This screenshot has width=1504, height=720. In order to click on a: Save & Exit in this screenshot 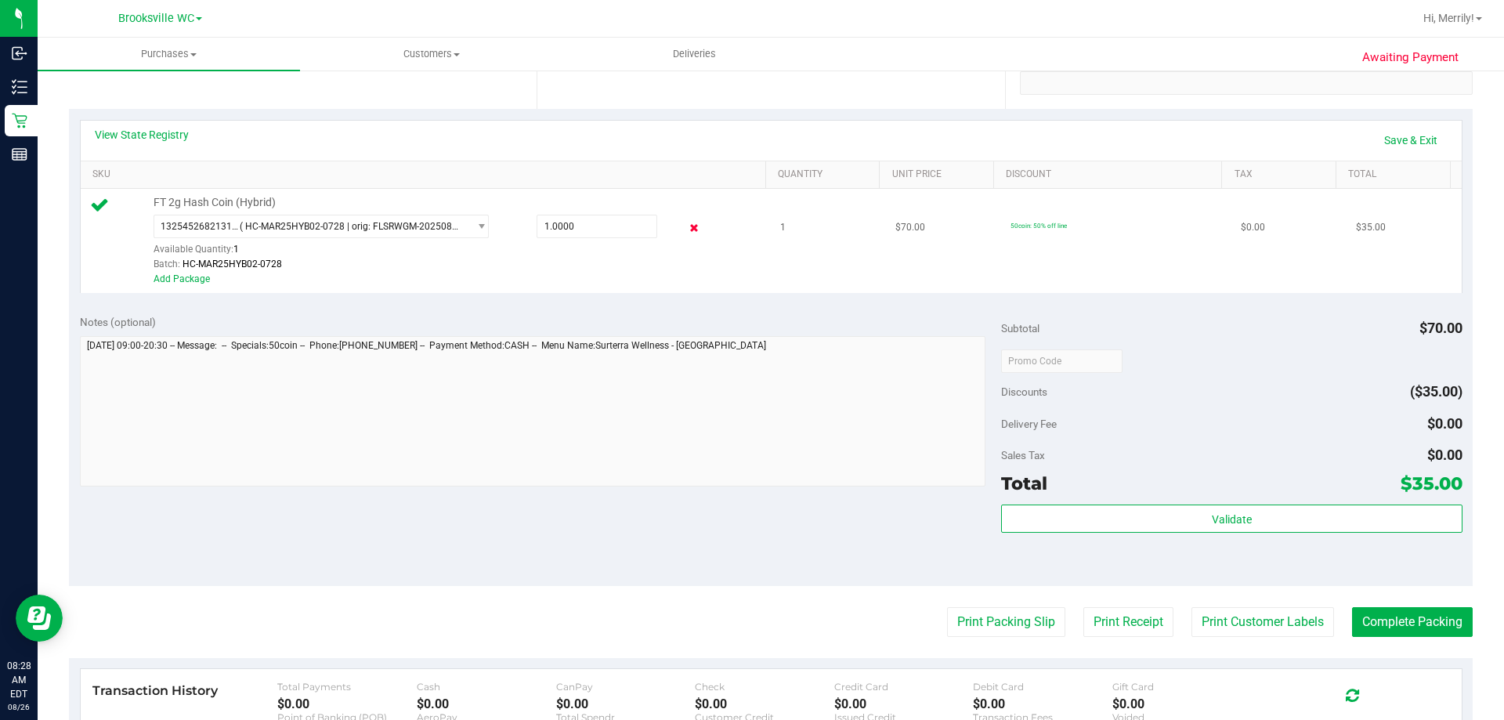, I will do `click(1411, 140)`.